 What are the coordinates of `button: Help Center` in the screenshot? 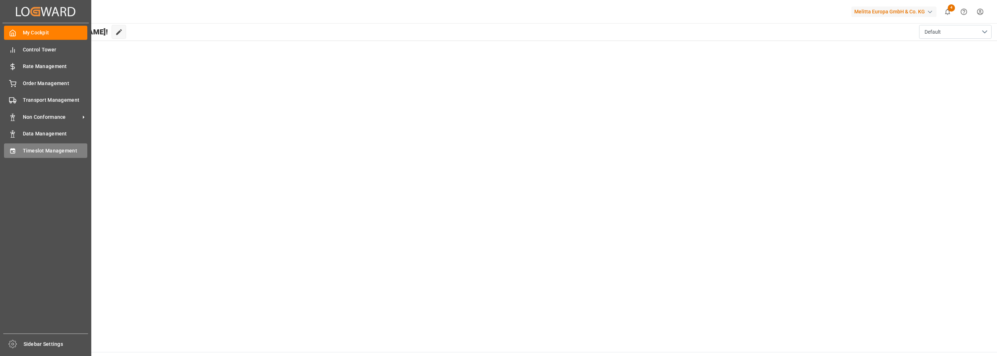 It's located at (964, 12).